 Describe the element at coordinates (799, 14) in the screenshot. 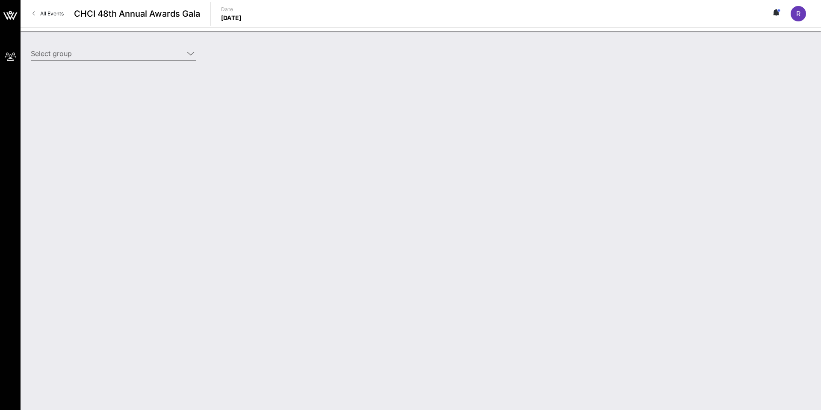

I see `div: R` at that location.